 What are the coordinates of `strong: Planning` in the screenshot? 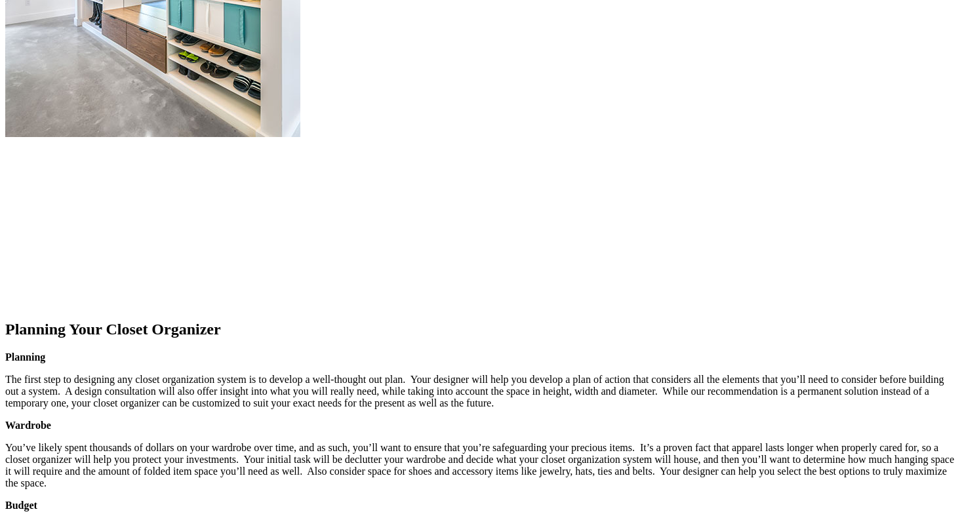 It's located at (25, 357).